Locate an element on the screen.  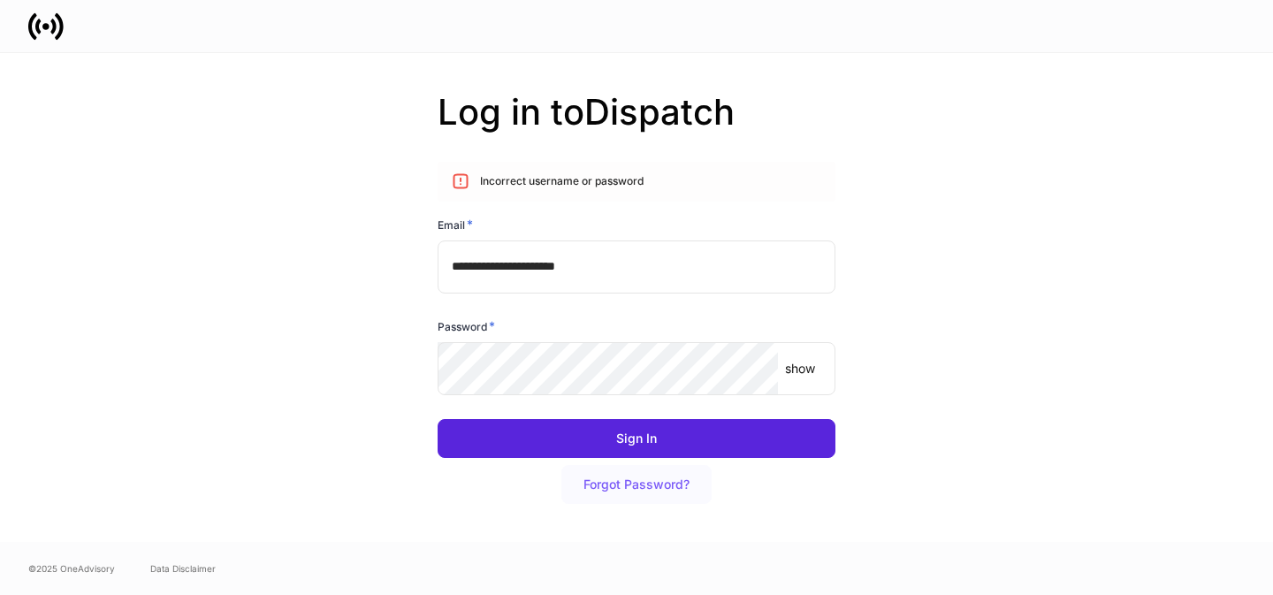
h6: Email is located at coordinates (455, 224).